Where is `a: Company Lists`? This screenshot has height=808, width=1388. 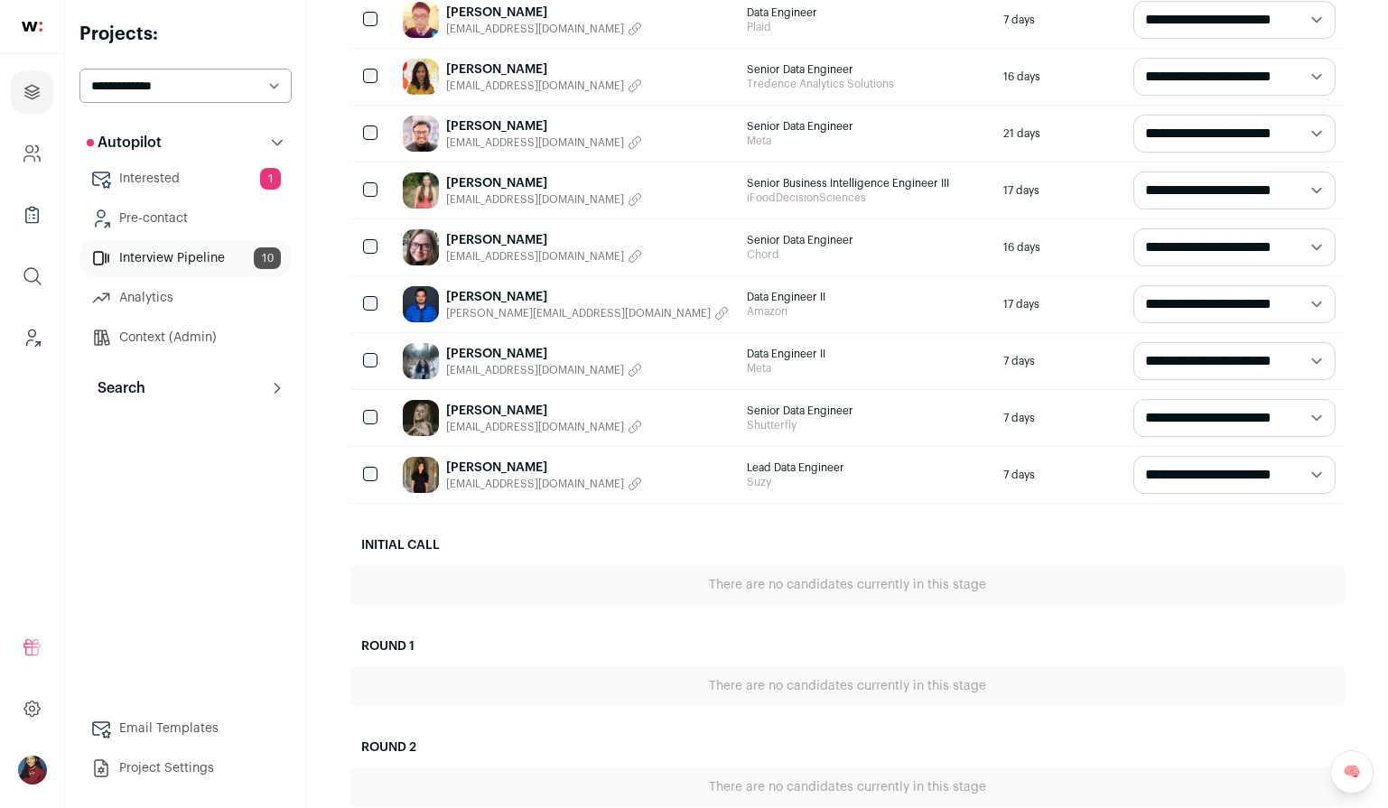 a: Company Lists is located at coordinates (32, 215).